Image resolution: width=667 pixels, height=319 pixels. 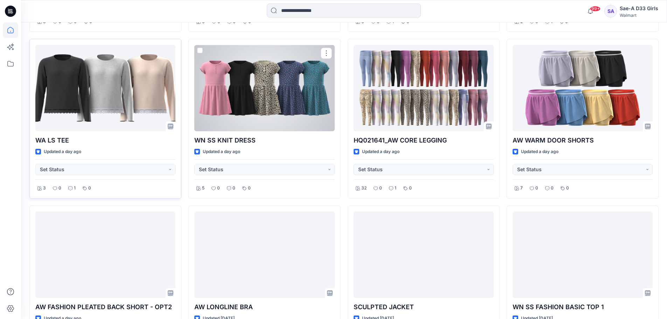 What do you see at coordinates (424, 88) in the screenshot?
I see `a: HQ021641_AW CORE LEGGING` at bounding box center [424, 88].